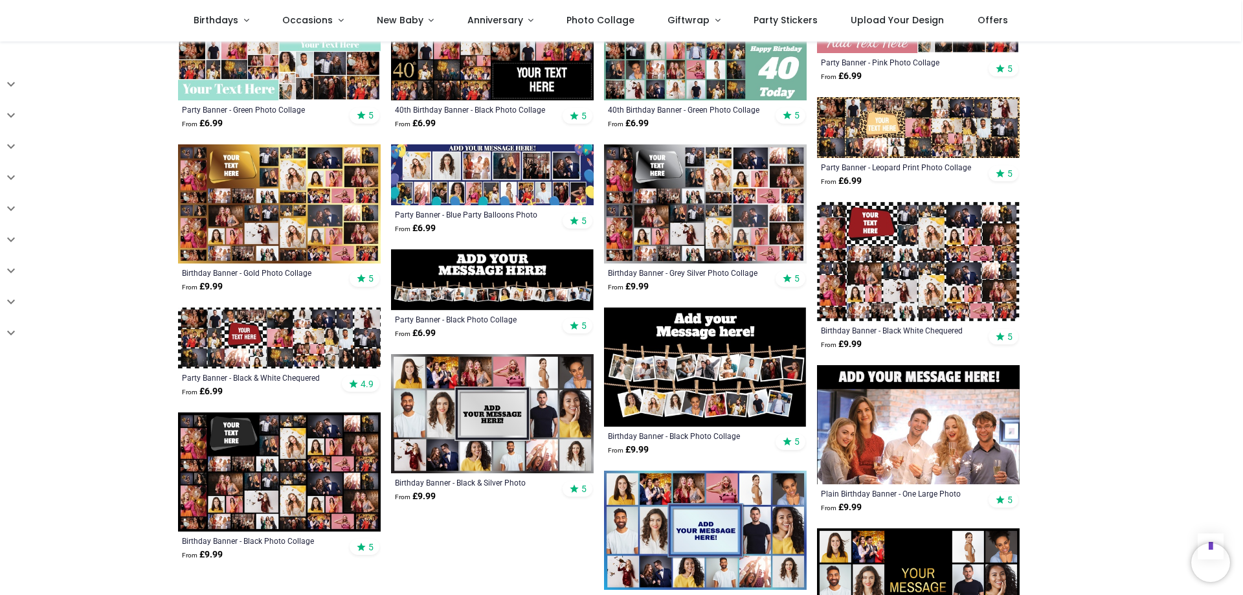  Describe the element at coordinates (260, 273) in the screenshot. I see `div: Birthday Banner - Gold Photo Collage` at that location.